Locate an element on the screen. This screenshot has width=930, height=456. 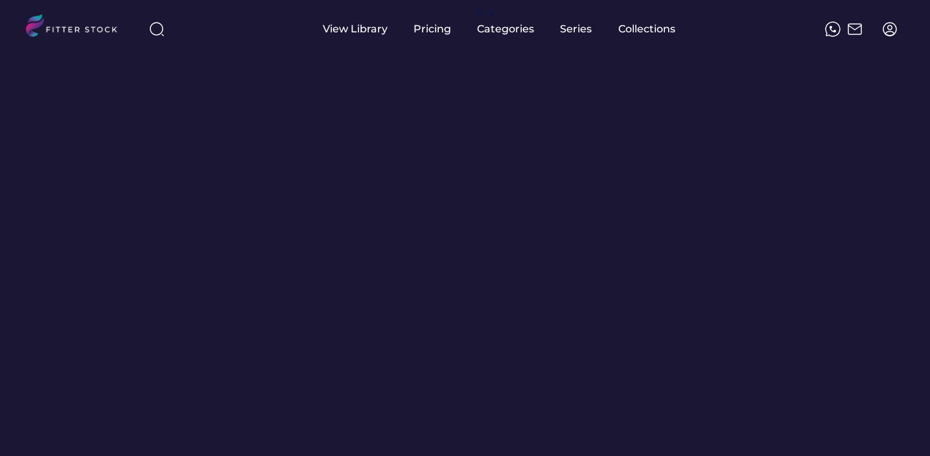
img: meteor-icons_whatsapp%20%281%29.svg is located at coordinates (833, 29).